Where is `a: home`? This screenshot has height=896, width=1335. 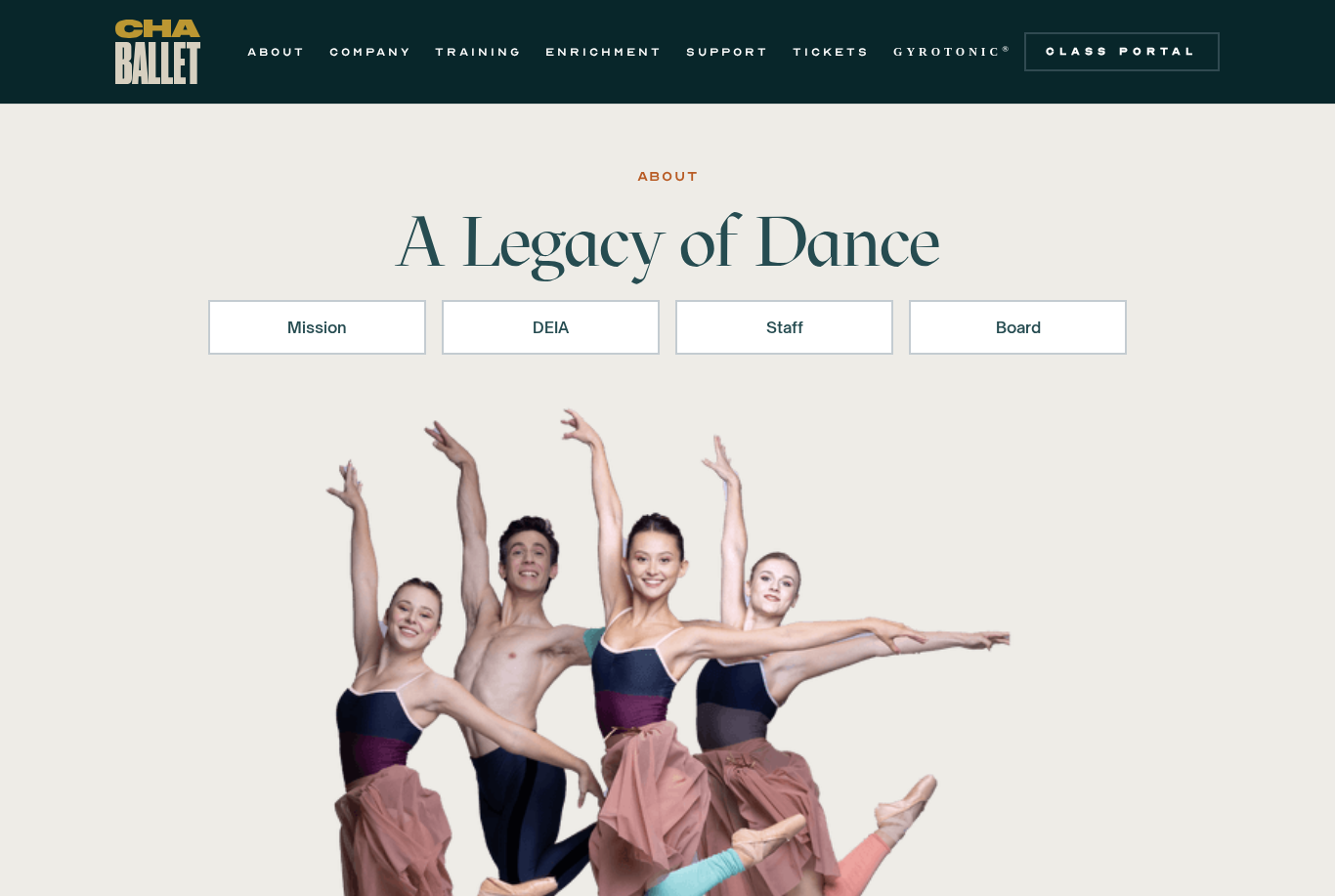
a: home is located at coordinates (158, 52).